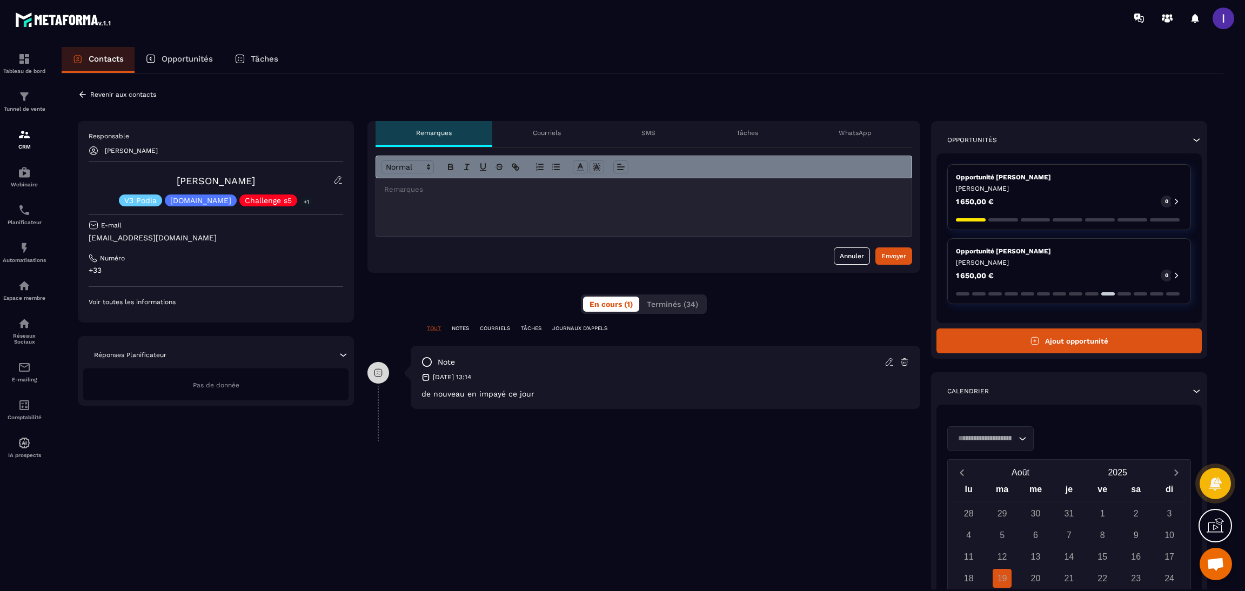  What do you see at coordinates (24, 222) in the screenshot?
I see `p: Planificateur` at bounding box center [24, 222].